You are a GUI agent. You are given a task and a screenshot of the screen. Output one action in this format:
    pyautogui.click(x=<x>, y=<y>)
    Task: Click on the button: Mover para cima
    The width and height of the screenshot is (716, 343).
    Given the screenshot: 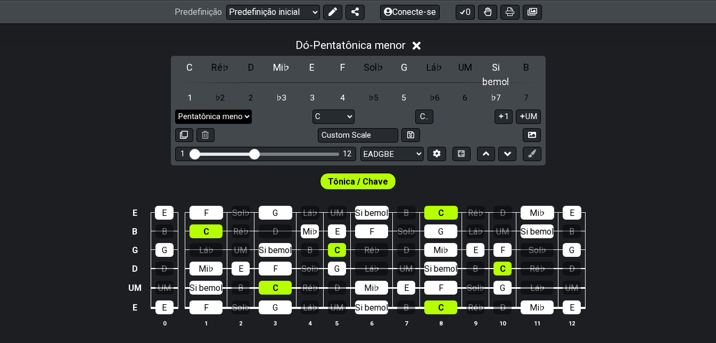 What is the action you would take?
    pyautogui.click(x=486, y=154)
    